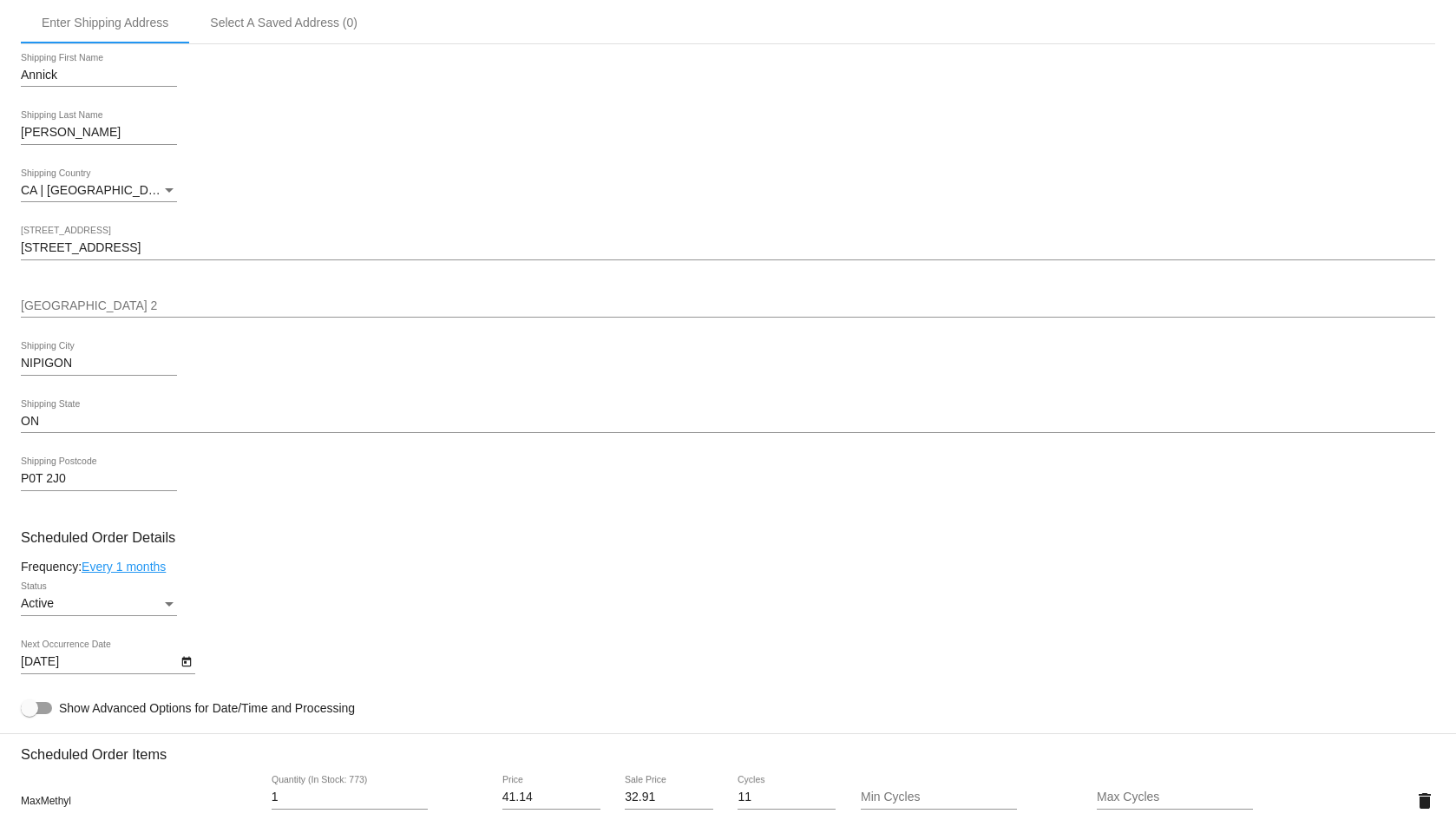 The width and height of the screenshot is (1456, 820). Describe the element at coordinates (37, 603) in the screenshot. I see `span: Active` at that location.